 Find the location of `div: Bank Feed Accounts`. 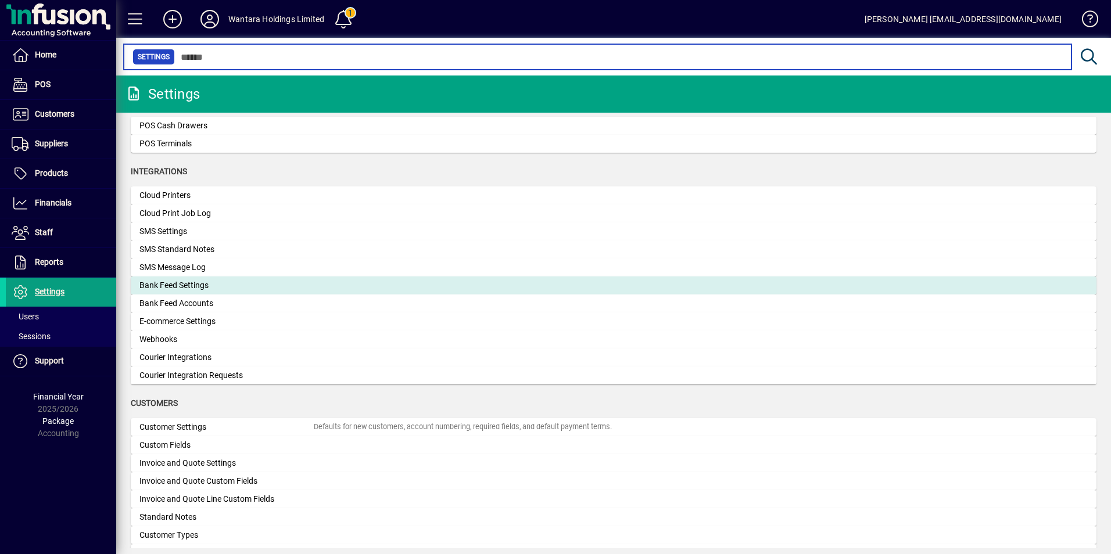

div: Bank Feed Accounts is located at coordinates (227, 303).